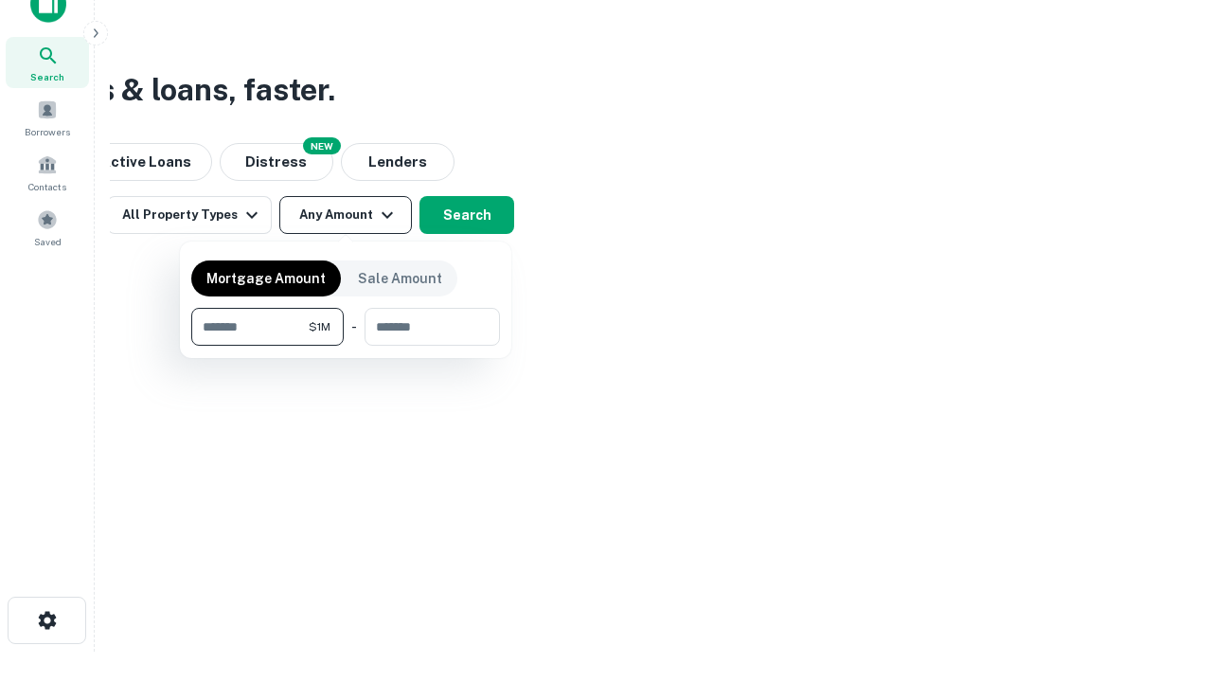 The image size is (1212, 682). What do you see at coordinates (400, 278) in the screenshot?
I see `p: Sale Amount` at bounding box center [400, 278].